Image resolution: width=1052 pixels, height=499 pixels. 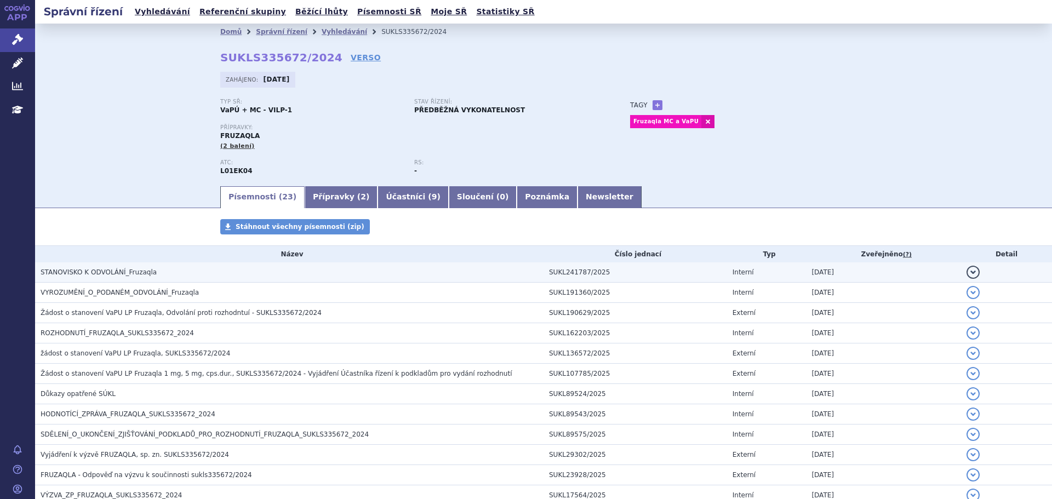 What do you see at coordinates (281, 58) in the screenshot?
I see `strong: SUKLS335672/2024` at bounding box center [281, 58].